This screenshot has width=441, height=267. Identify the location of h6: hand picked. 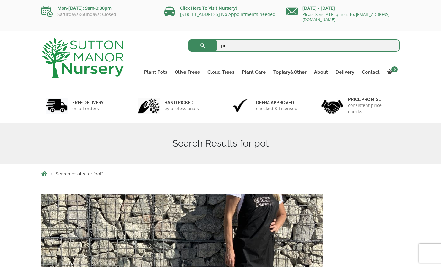
(181, 103).